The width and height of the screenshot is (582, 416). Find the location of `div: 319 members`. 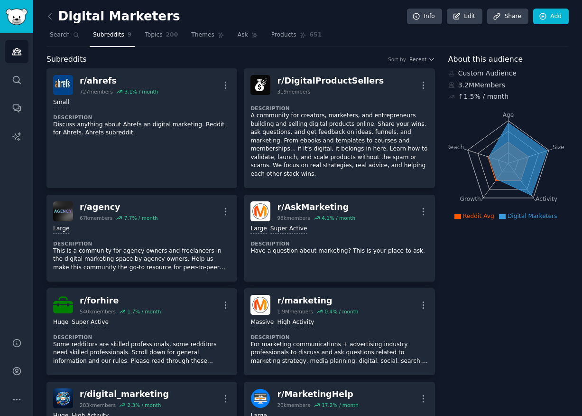

div: 319 members is located at coordinates (294, 92).